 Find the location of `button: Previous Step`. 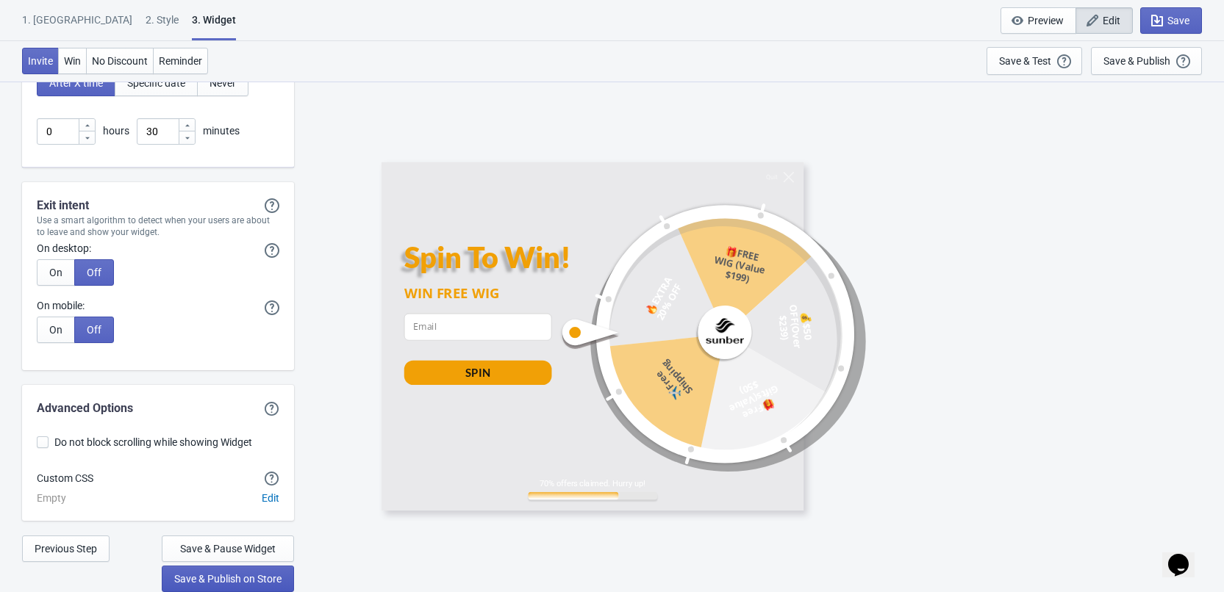

button: Previous Step is located at coordinates (65, 549).